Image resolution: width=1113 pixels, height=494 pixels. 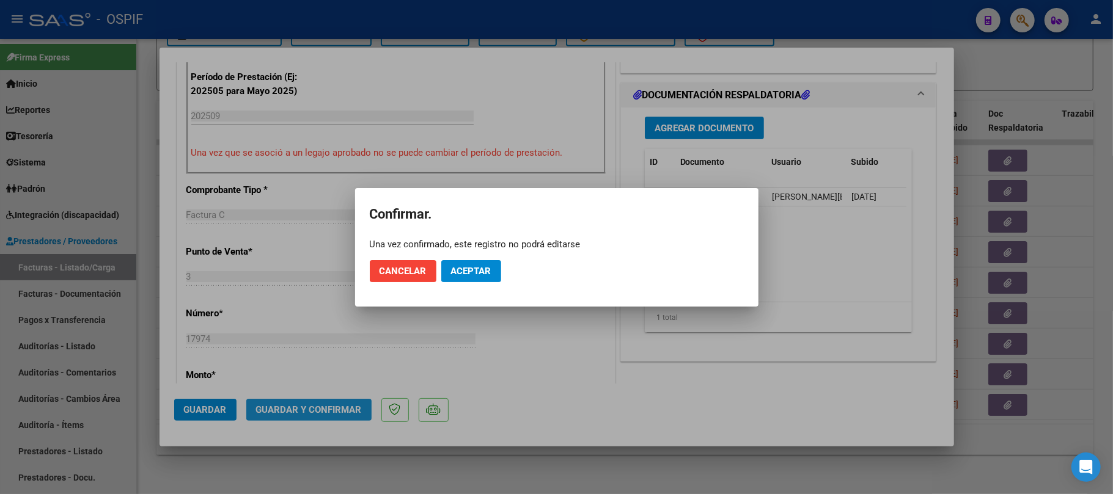 What do you see at coordinates (403, 271) in the screenshot?
I see `button: Cancelar` at bounding box center [403, 271].